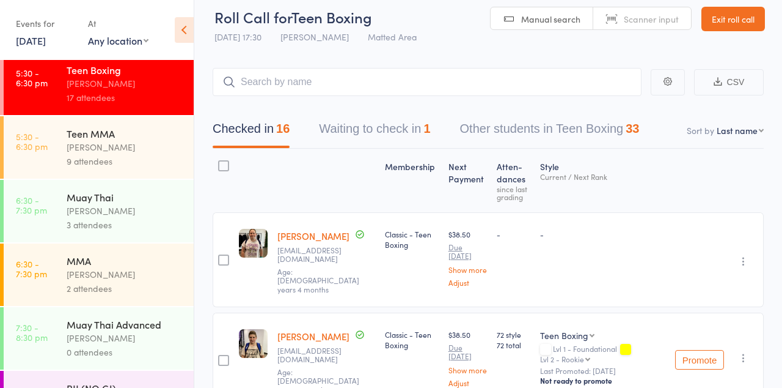 Image resolution: width=782 pixels, height=388 pixels. What do you see at coordinates (737, 130) in the screenshot?
I see `div: Last name` at bounding box center [737, 130].